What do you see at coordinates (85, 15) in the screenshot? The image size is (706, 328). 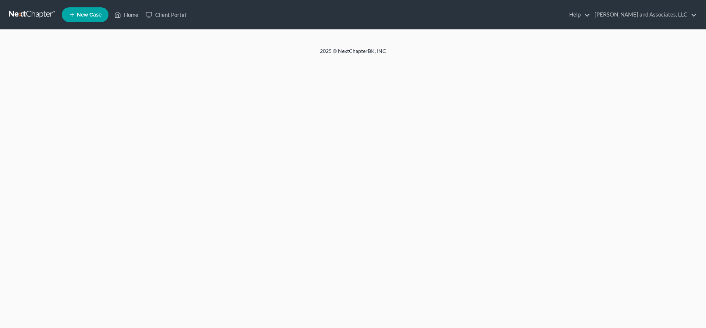 I see `new-legal-case-button: New Case` at bounding box center [85, 15].